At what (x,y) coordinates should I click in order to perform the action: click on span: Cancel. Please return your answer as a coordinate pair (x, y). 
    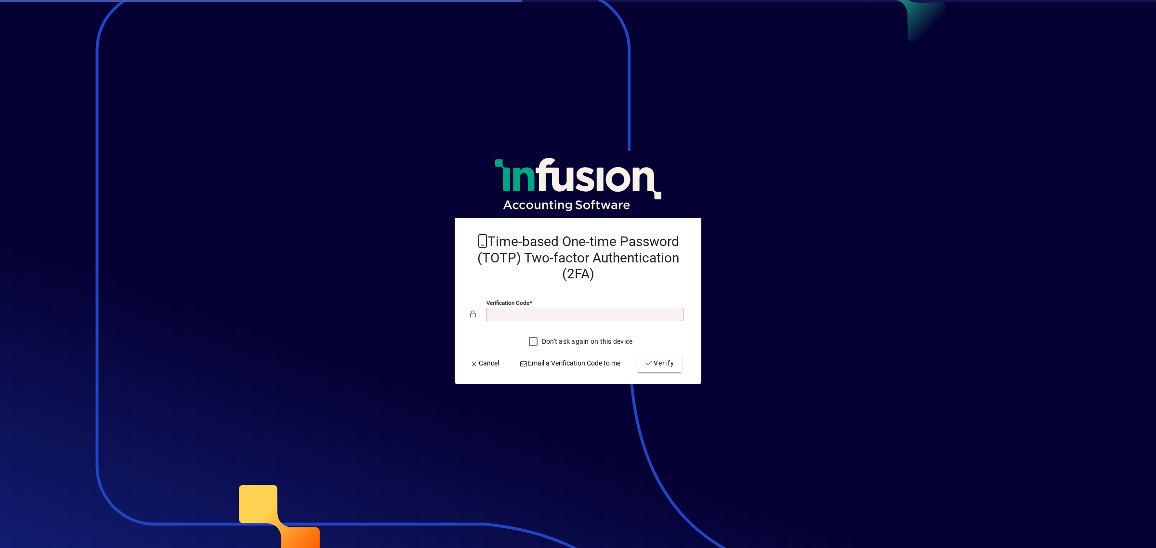
    Looking at the image, I should click on (485, 363).